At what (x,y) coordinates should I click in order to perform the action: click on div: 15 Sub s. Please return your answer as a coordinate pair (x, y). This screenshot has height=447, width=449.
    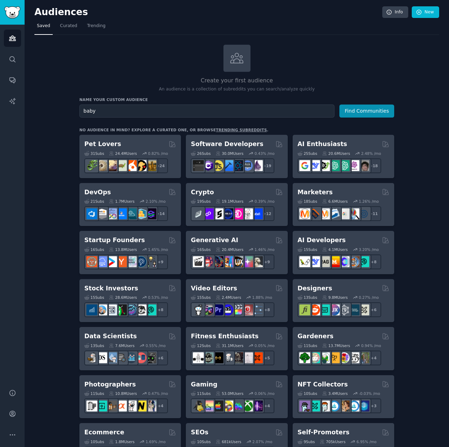
    Looking at the image, I should click on (308, 249).